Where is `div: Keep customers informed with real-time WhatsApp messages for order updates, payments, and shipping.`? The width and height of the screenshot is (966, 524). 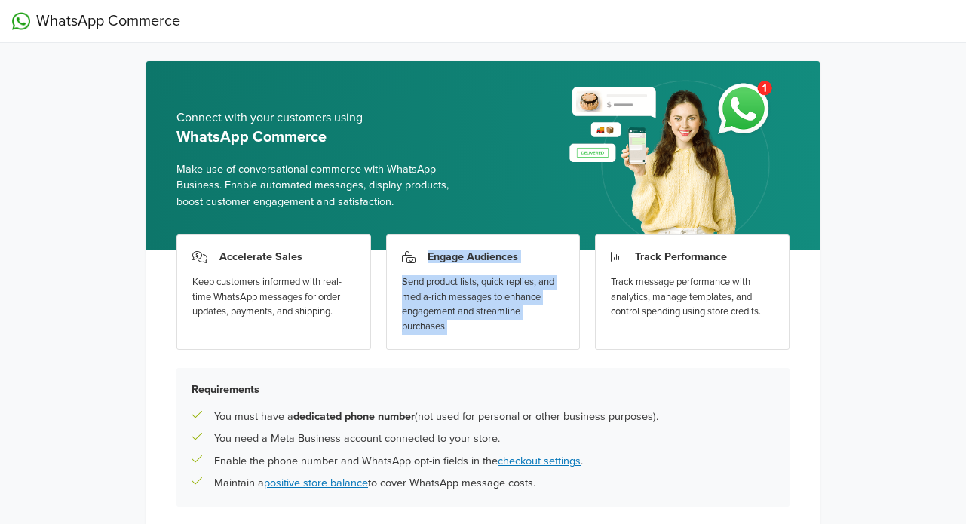
div: Keep customers informed with real-time WhatsApp messages for order updates, payments, and shipping. is located at coordinates (274, 297).